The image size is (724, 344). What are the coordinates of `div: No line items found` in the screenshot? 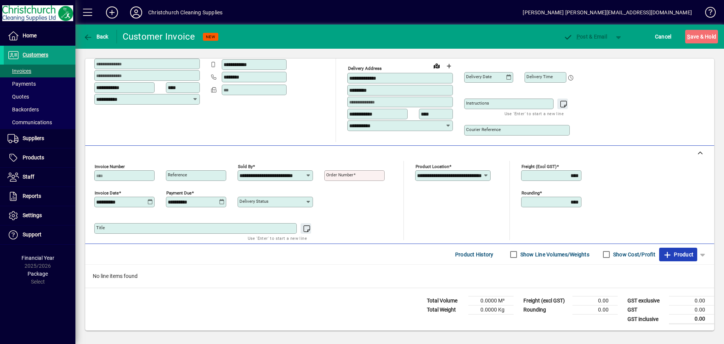 It's located at (400, 276).